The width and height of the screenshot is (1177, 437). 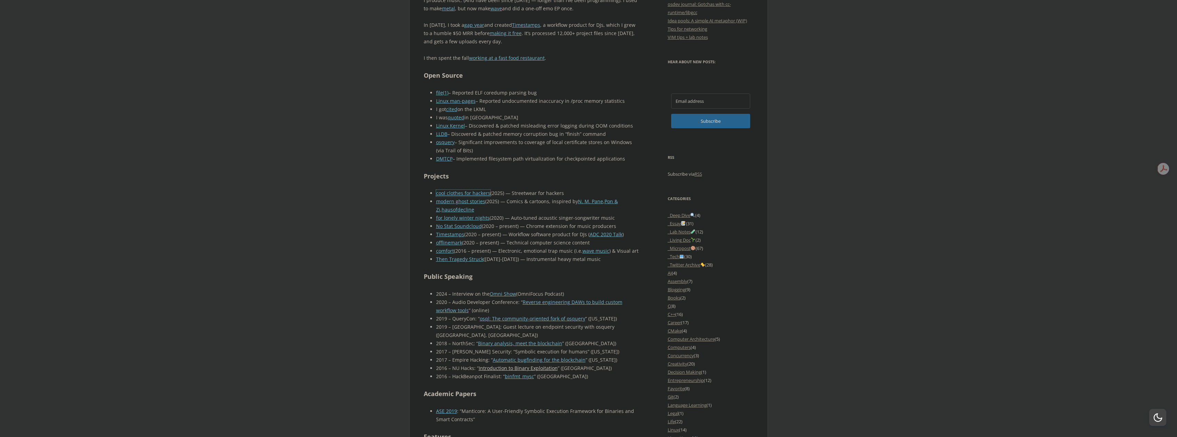 What do you see at coordinates (527, 134) in the screenshot?
I see `span: – Discovered & patched memory corruption bug in “finish” command` at bounding box center [527, 134].